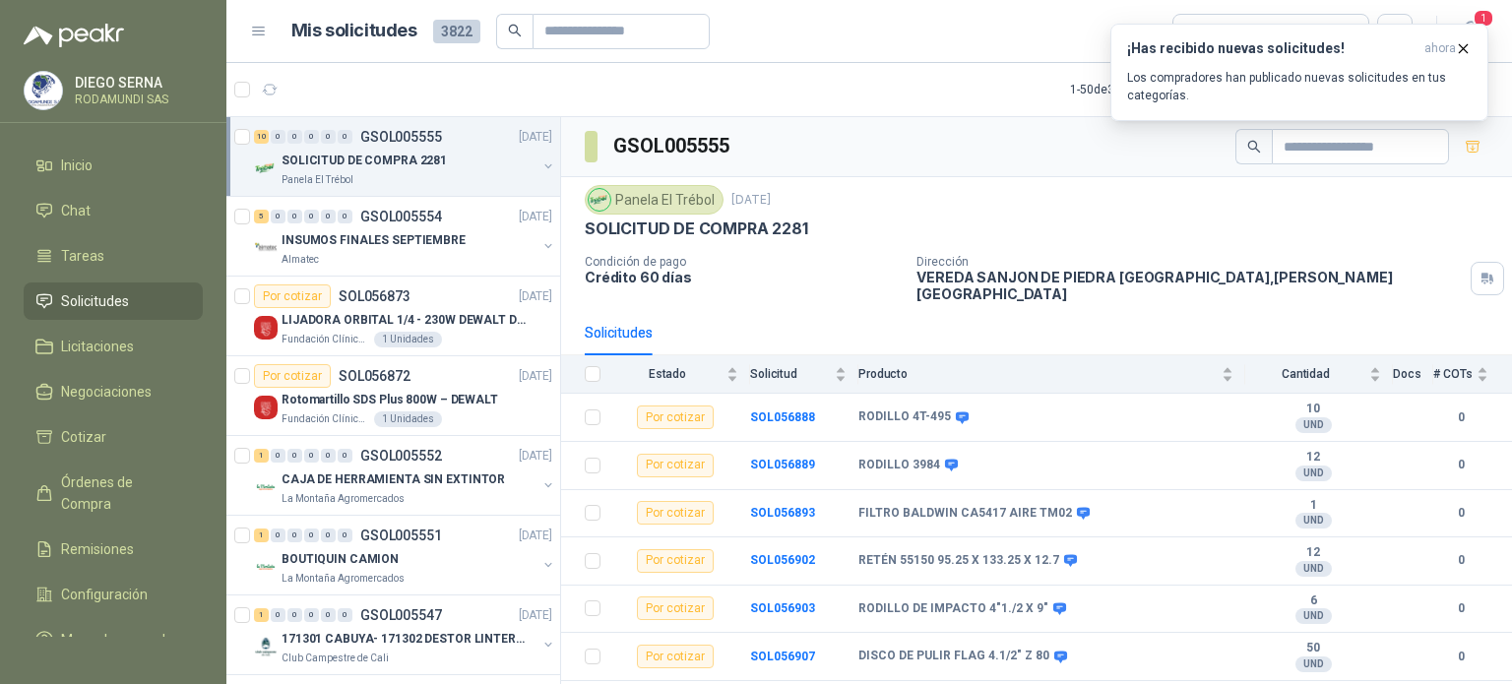 The image size is (1512, 684). Describe the element at coordinates (783, 417) in the screenshot. I see `b: SOL056888` at that location.